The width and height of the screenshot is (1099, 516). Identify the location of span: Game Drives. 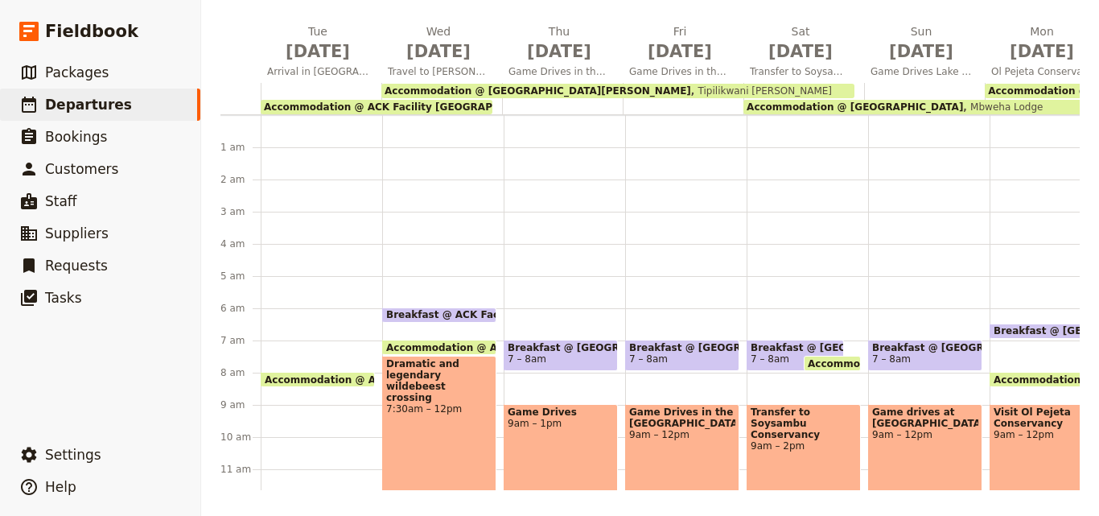
(561, 412).